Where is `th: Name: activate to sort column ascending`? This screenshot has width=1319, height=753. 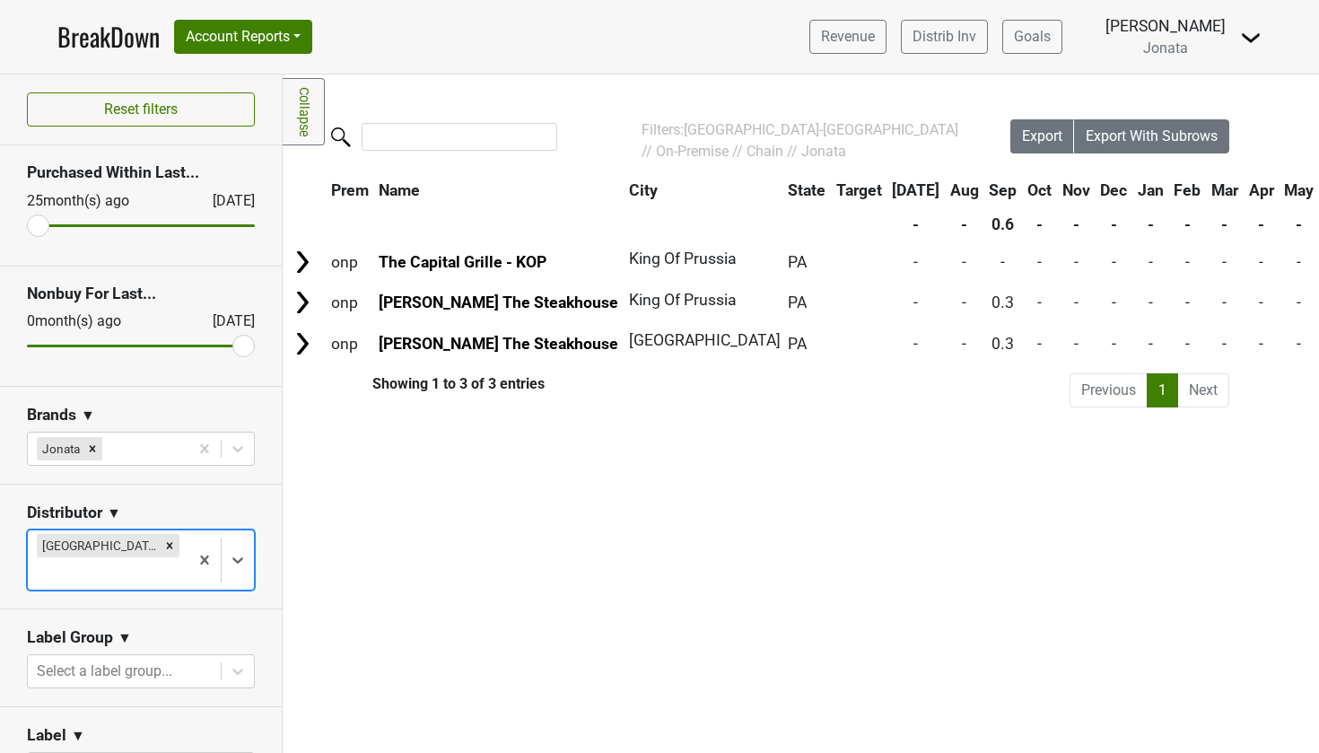
th: Name: activate to sort column ascending is located at coordinates (499, 190).